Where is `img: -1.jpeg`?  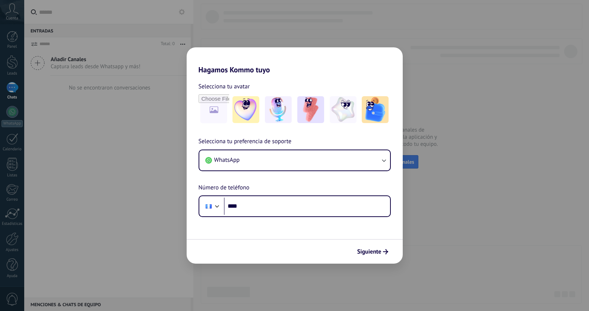 img: -1.jpeg is located at coordinates (246, 110).